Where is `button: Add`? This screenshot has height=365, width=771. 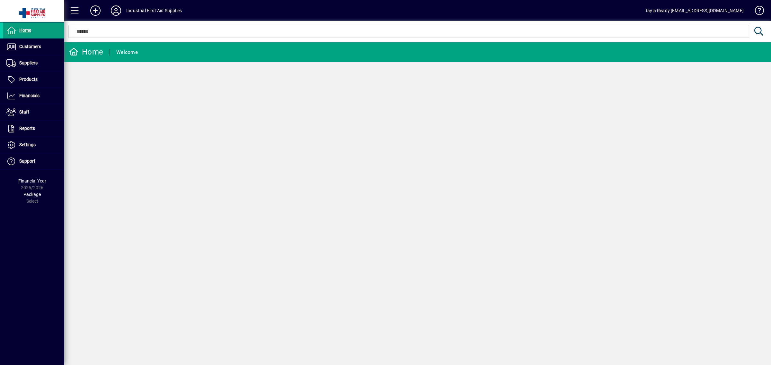
button: Add is located at coordinates (95, 11).